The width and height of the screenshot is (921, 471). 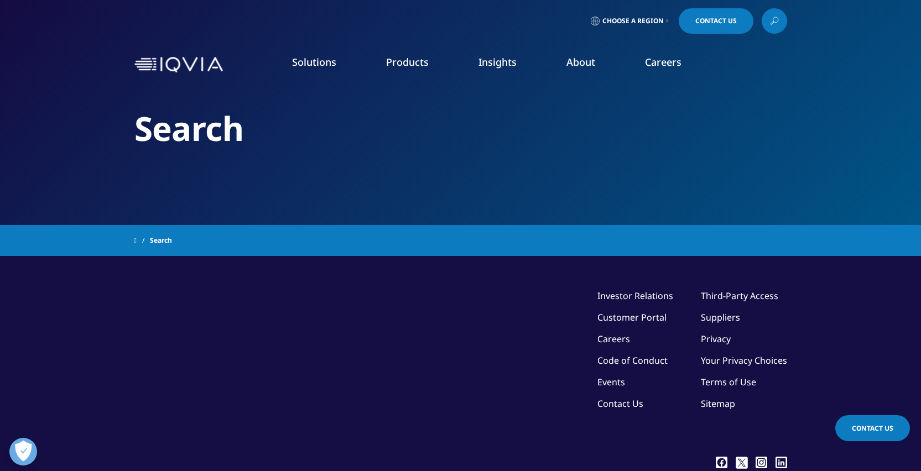 What do you see at coordinates (461, 128) in the screenshot?
I see `h2: Search` at bounding box center [461, 128].